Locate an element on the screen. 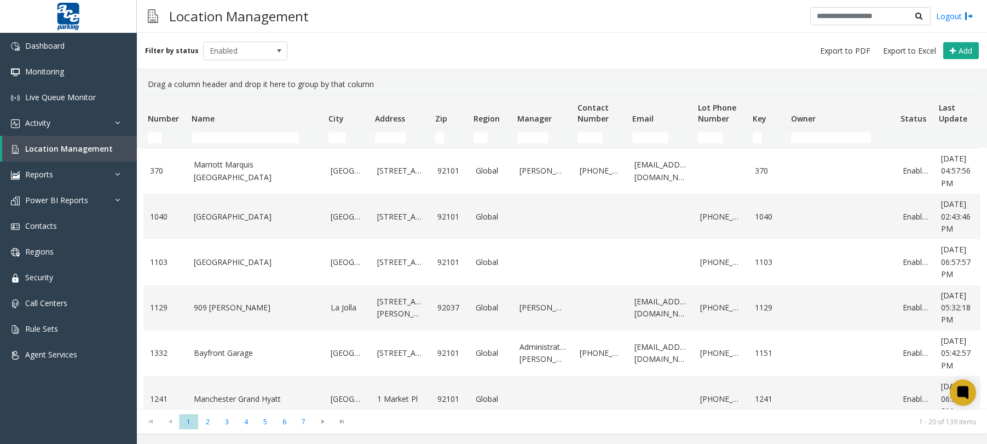  td: Lot Phone Number Filter is located at coordinates (721, 138).